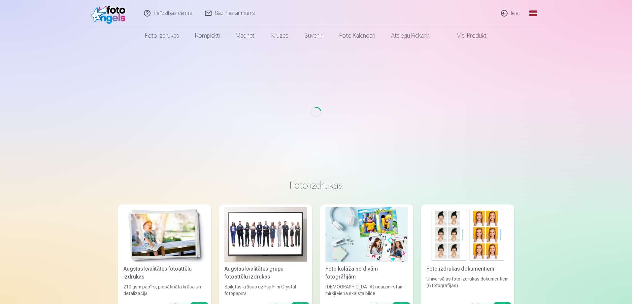 Image resolution: width=632 pixels, height=304 pixels. I want to click on div: Augstas kvalitātes fotoattēlu izdrukas, so click(165, 272).